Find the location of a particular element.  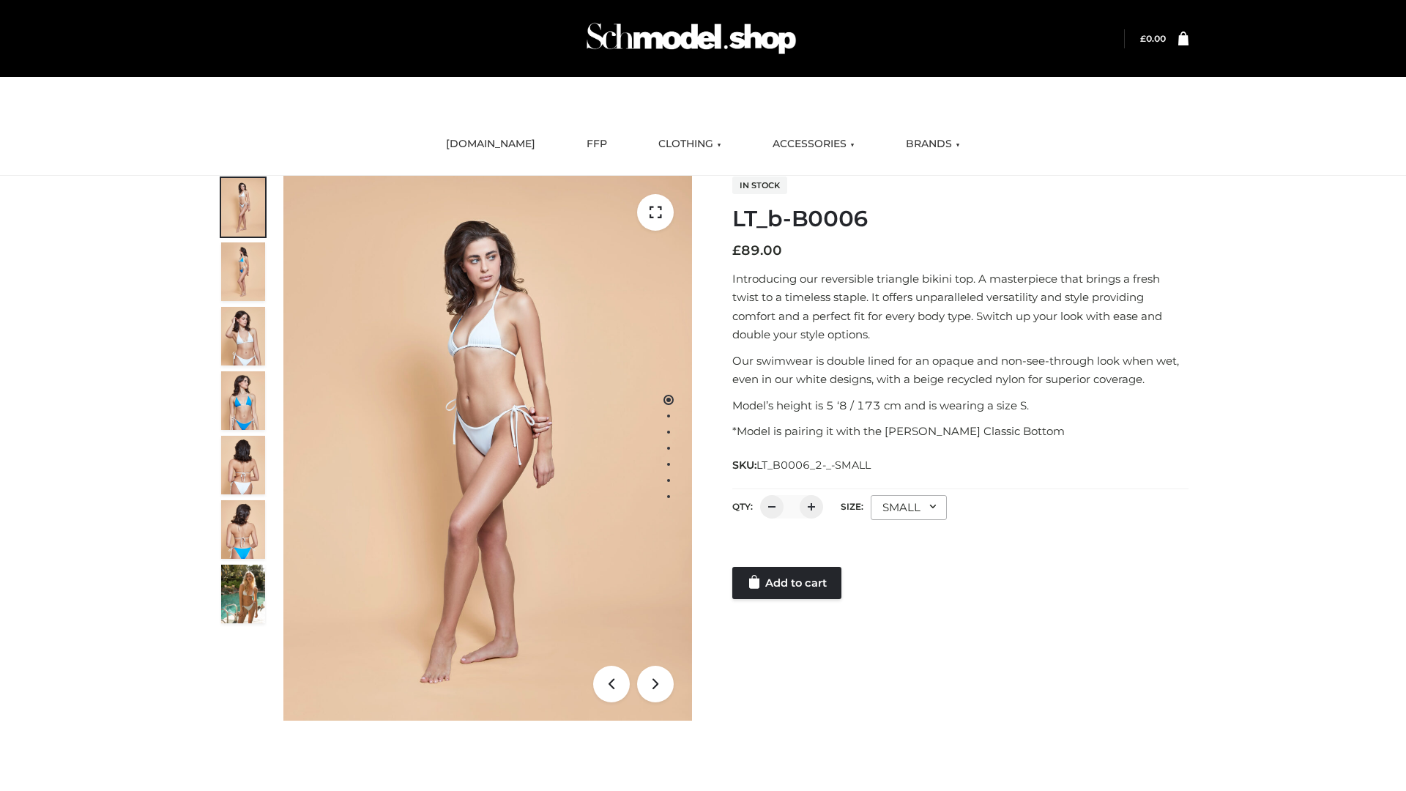

img: ArielClassicBikiniTop_CloudNine_AzureSky_OW114ECO_2-scaled.jpg is located at coordinates (243, 272).